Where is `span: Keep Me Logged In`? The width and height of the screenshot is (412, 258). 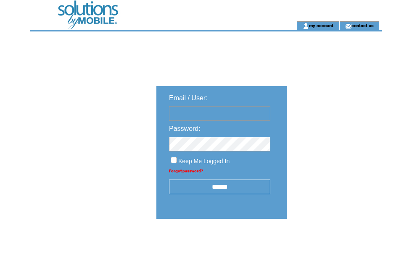 span: Keep Me Logged In is located at coordinates (204, 161).